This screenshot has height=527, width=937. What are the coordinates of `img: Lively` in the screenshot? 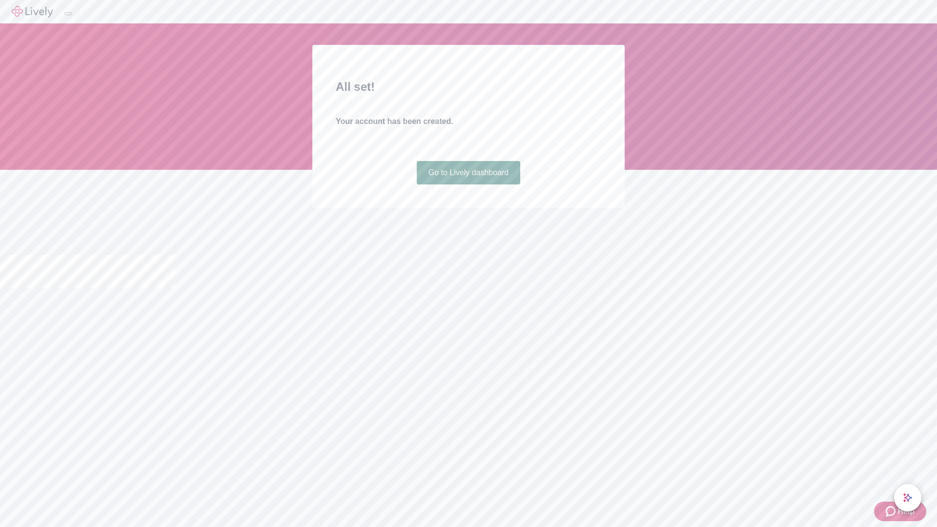 It's located at (32, 12).